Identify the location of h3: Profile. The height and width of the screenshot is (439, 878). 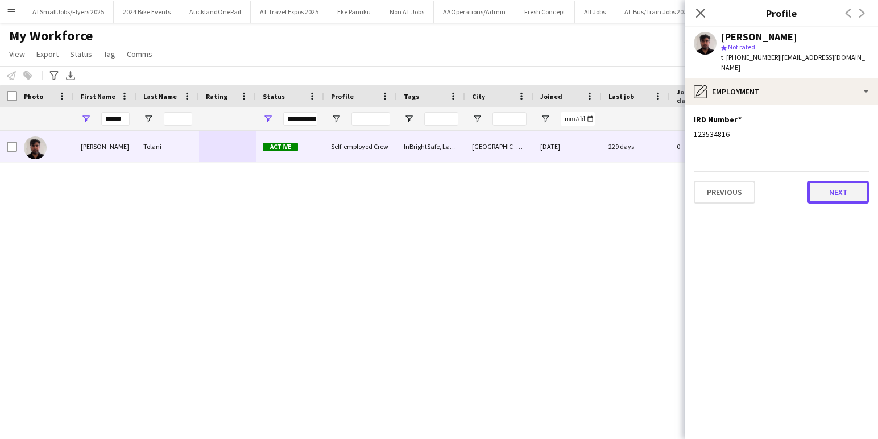
(781, 13).